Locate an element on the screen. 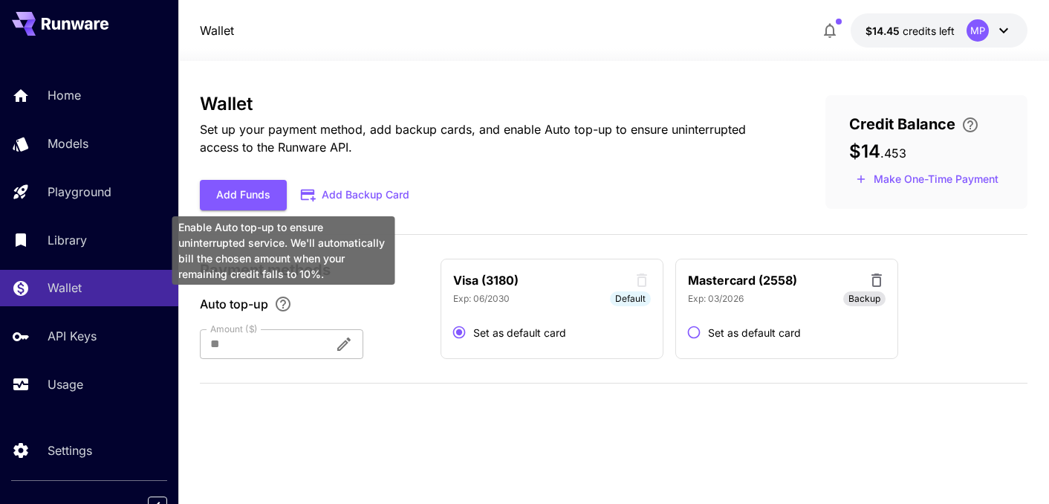 Image resolution: width=1049 pixels, height=504 pixels. p: Settings is located at coordinates (70, 450).